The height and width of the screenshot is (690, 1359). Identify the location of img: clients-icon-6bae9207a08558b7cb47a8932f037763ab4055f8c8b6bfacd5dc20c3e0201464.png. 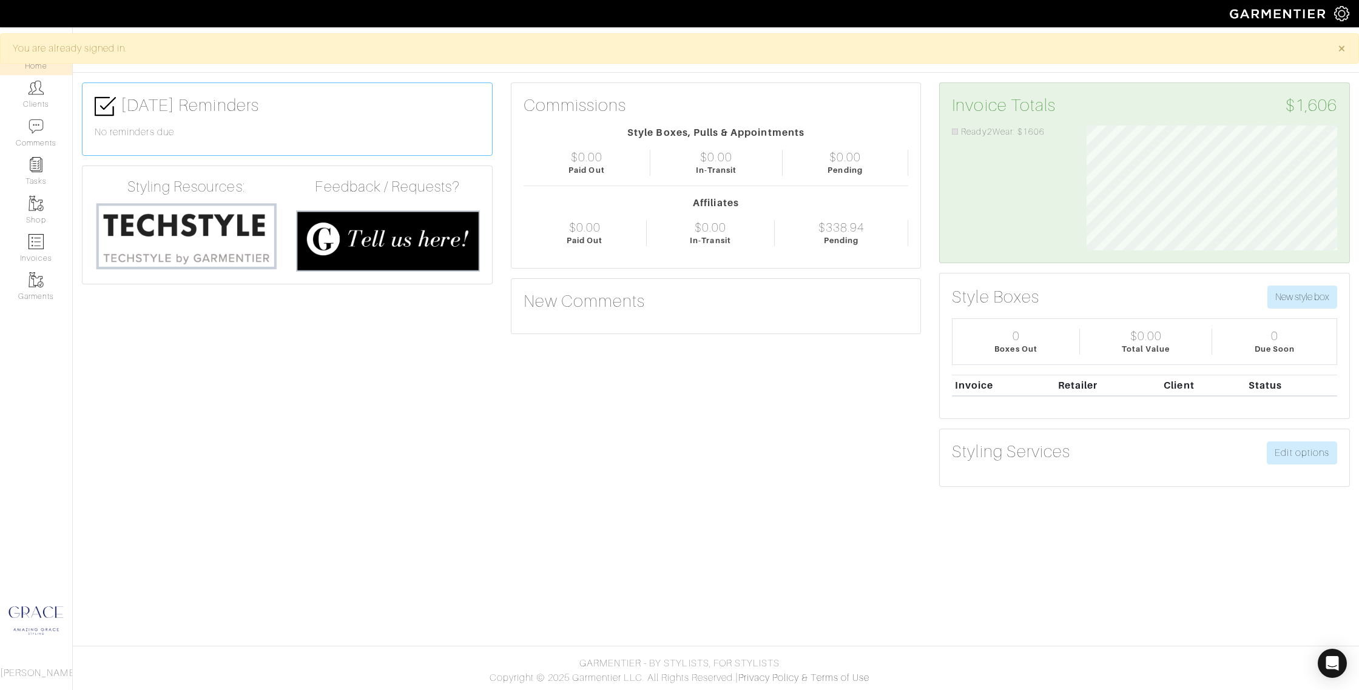
(36, 87).